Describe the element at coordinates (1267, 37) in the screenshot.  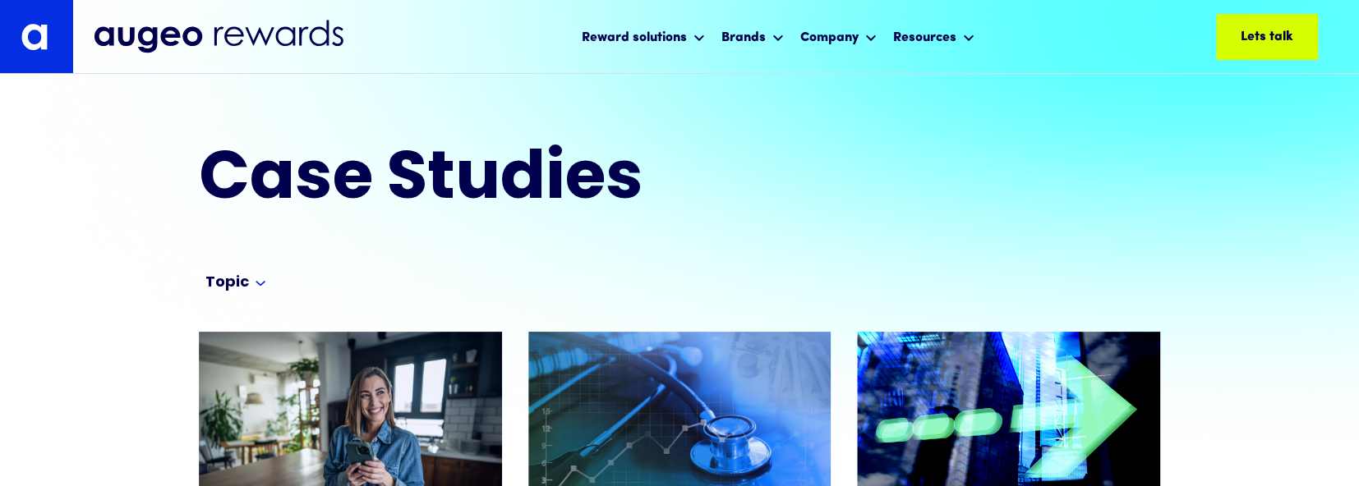
I see `a: Lets talk` at that location.